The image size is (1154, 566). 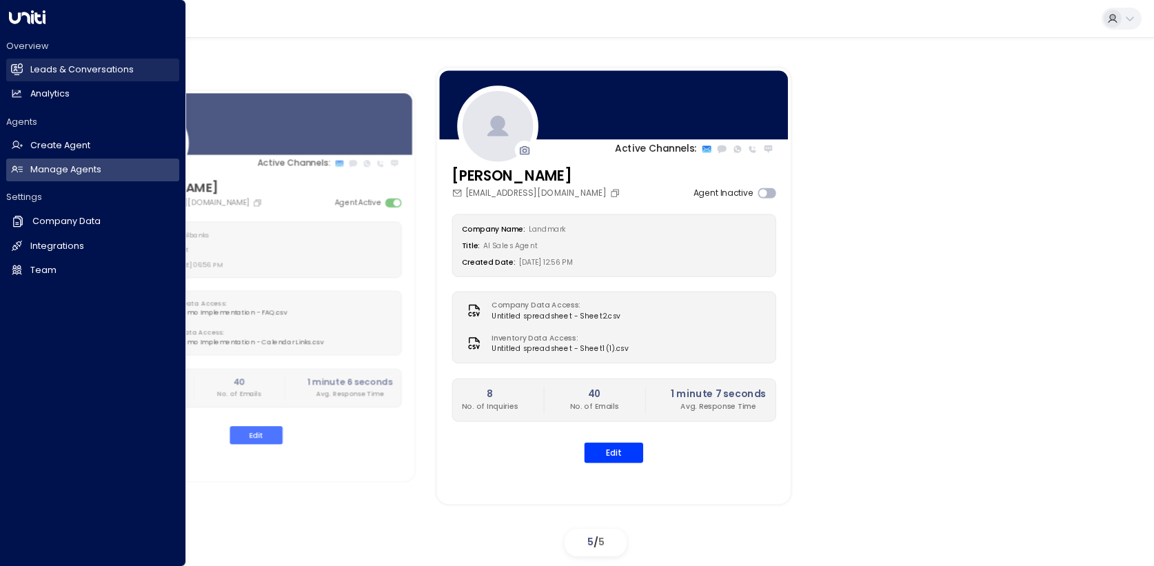 I want to click on h2: Analytics, so click(x=50, y=94).